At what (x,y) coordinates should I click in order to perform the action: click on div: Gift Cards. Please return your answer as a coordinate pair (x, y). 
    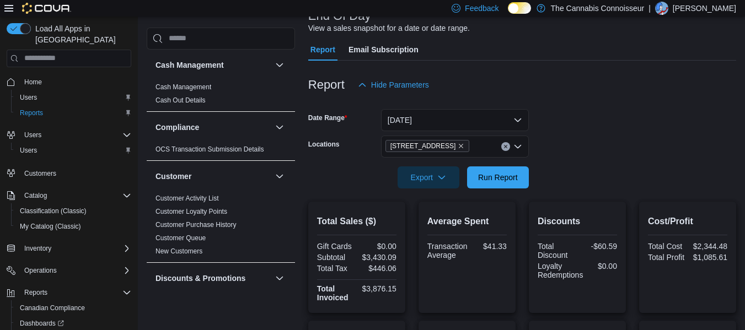
    Looking at the image, I should click on (336, 247).